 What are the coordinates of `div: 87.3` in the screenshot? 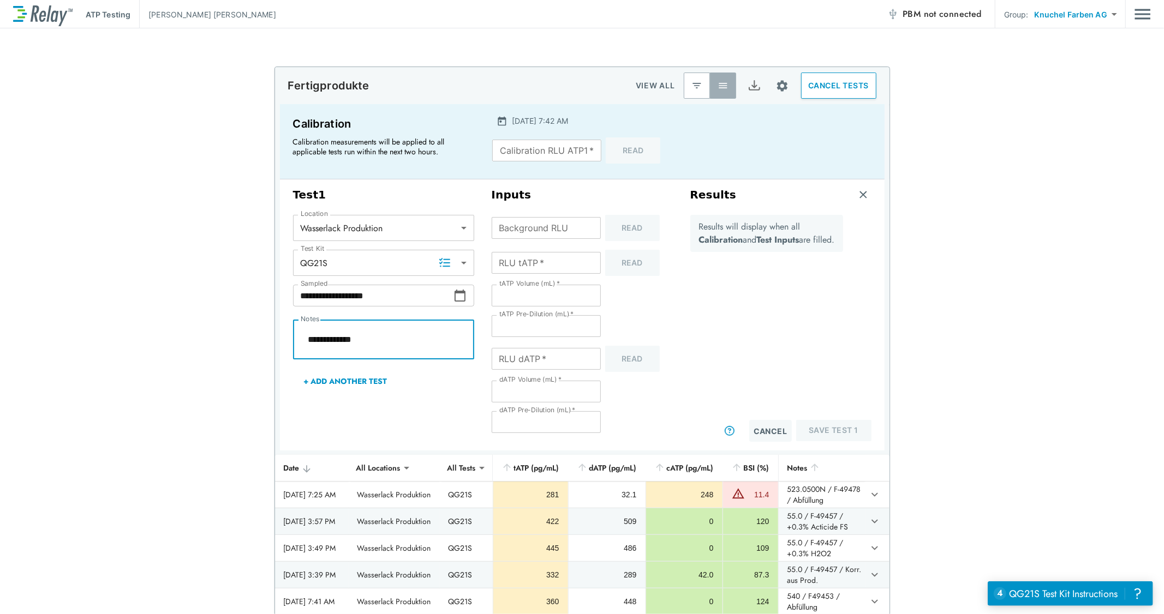 It's located at (750, 575).